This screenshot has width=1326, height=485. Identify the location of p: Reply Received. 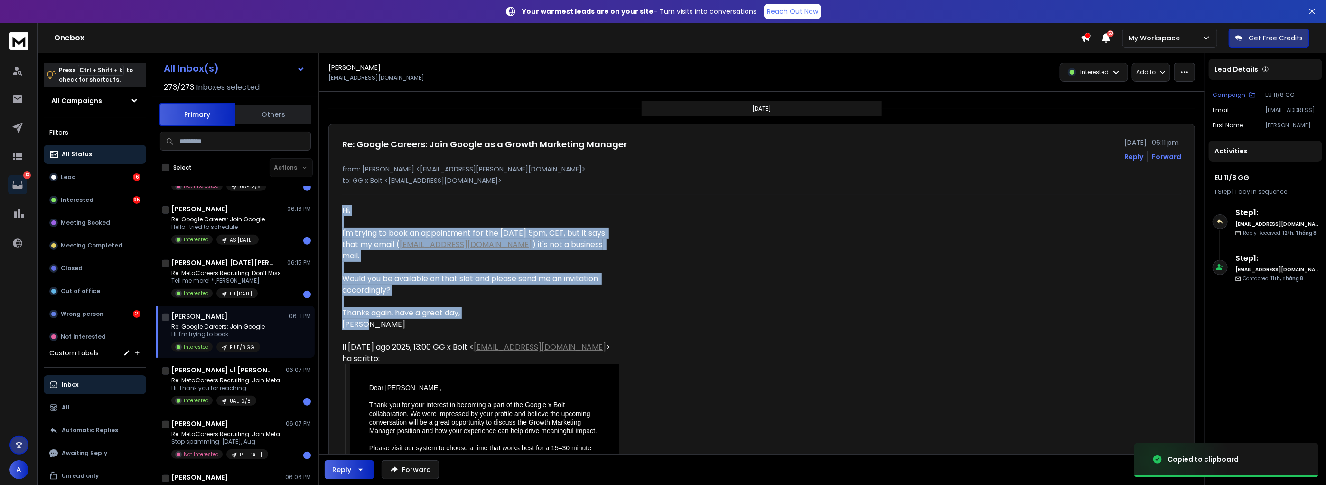
(1280, 233).